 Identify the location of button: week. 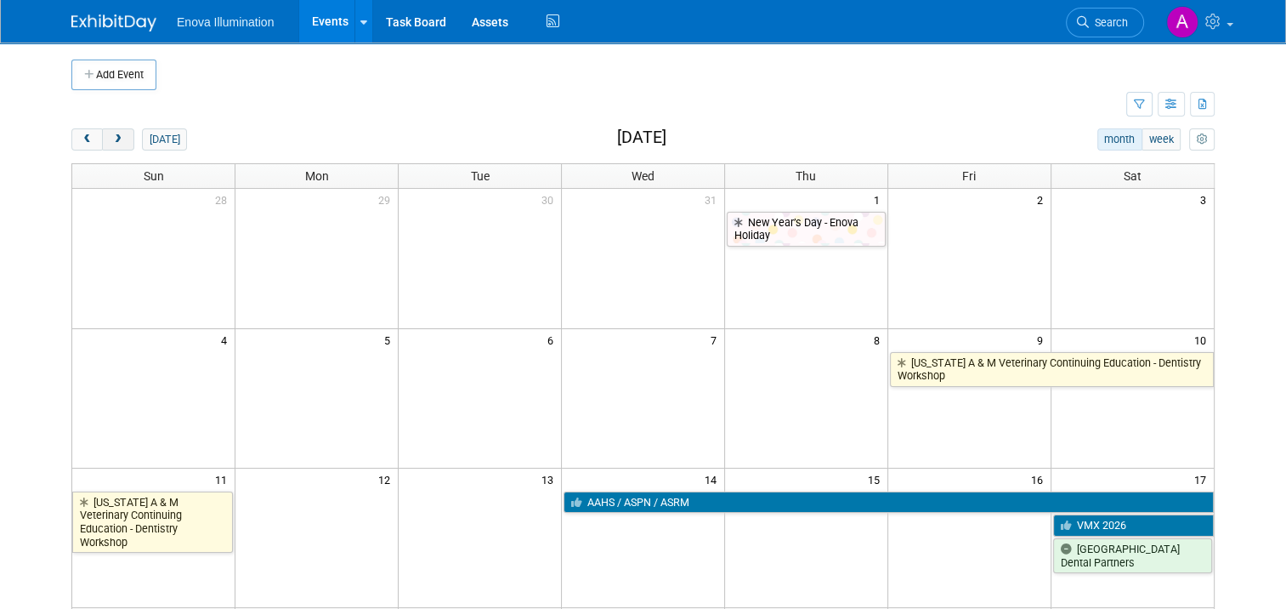
(1161, 139).